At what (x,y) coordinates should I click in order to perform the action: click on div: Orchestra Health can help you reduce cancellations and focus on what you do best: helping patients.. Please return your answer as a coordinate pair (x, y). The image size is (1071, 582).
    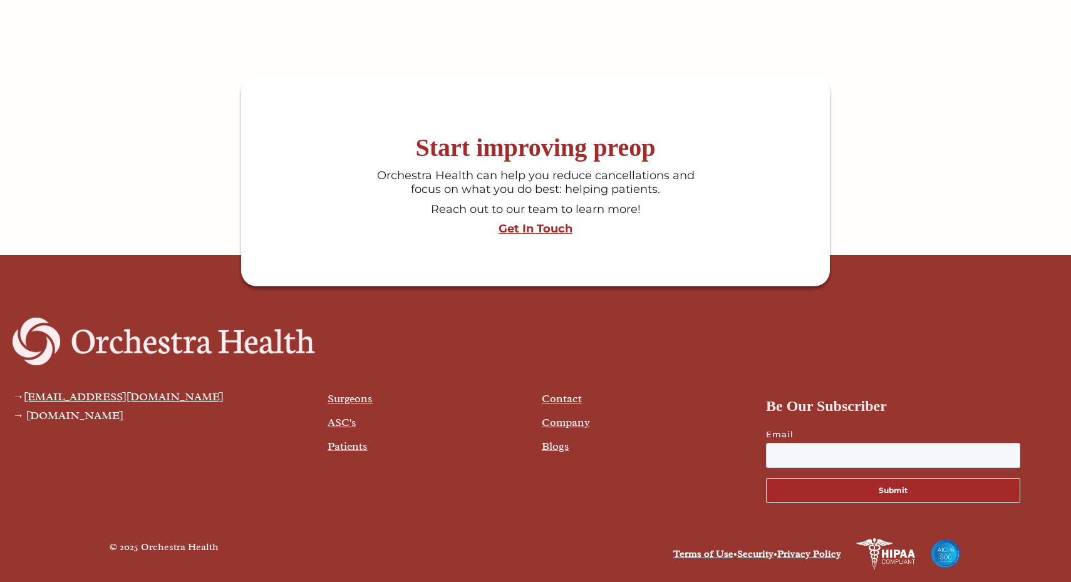
    Looking at the image, I should click on (535, 182).